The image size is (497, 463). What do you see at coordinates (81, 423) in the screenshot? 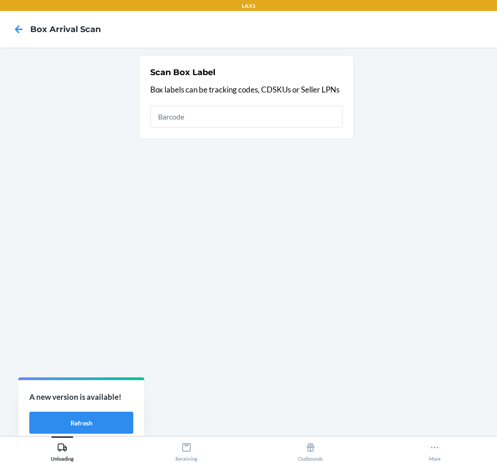
I see `button: Refresh` at bounding box center [81, 423].